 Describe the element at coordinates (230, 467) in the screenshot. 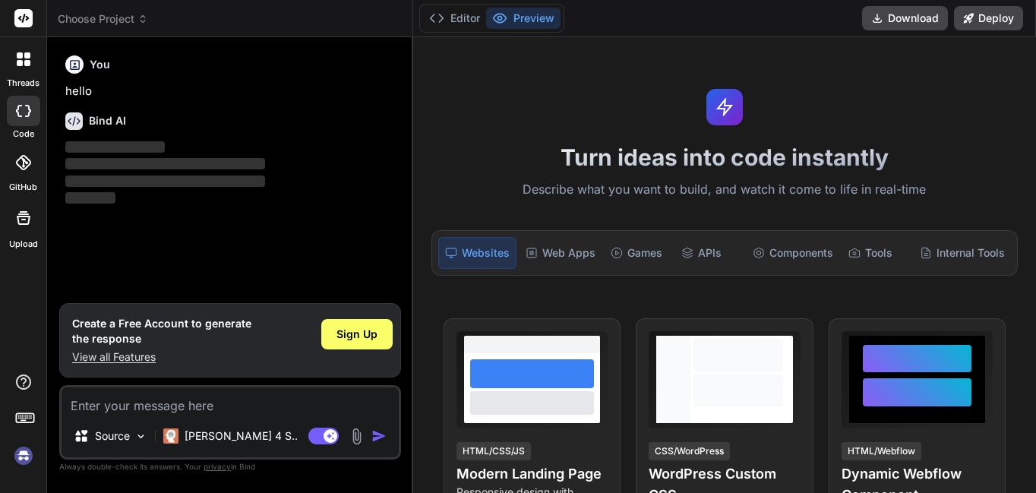

I see `p: Always double-check its answers. Your in Bind` at that location.